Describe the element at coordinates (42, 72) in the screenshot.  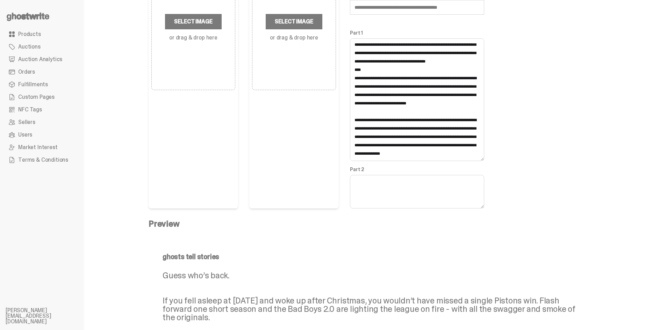
I see `a: Orders` at that location.